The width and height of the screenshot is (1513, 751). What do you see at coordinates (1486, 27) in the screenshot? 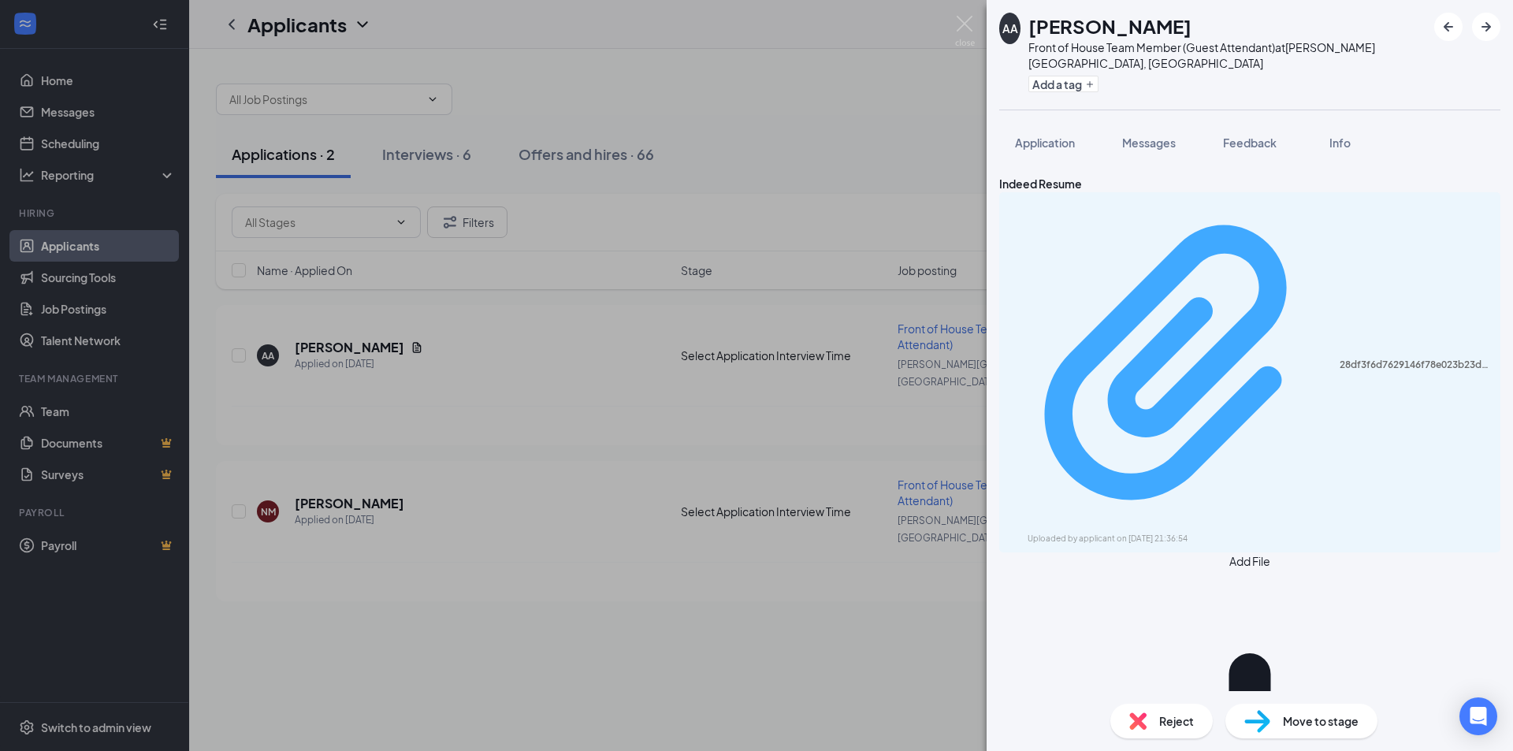
I see `button: ArrowRight` at bounding box center [1486, 27].